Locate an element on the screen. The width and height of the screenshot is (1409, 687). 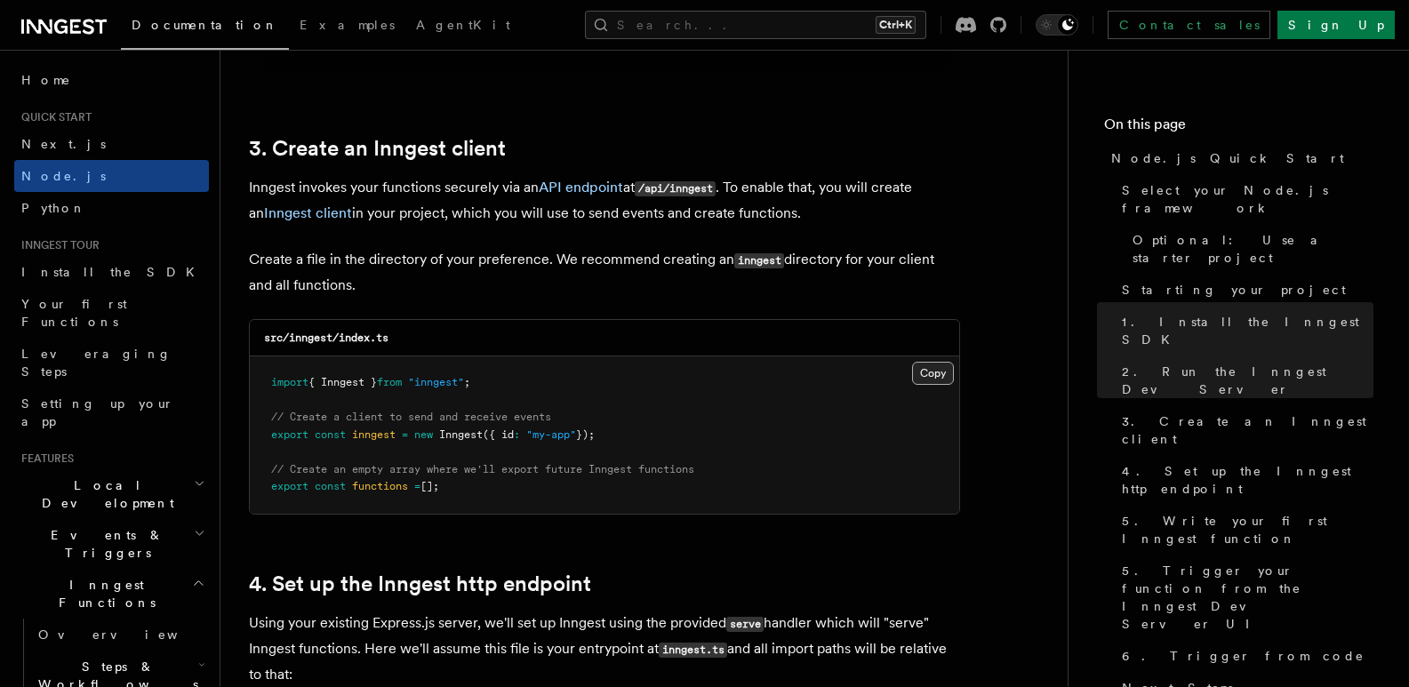
a: Node.js Quick Start is located at coordinates (1238, 158).